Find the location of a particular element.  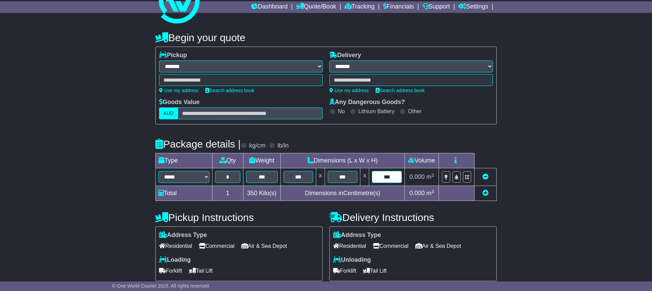

h4: Begin your quote is located at coordinates (326, 37).